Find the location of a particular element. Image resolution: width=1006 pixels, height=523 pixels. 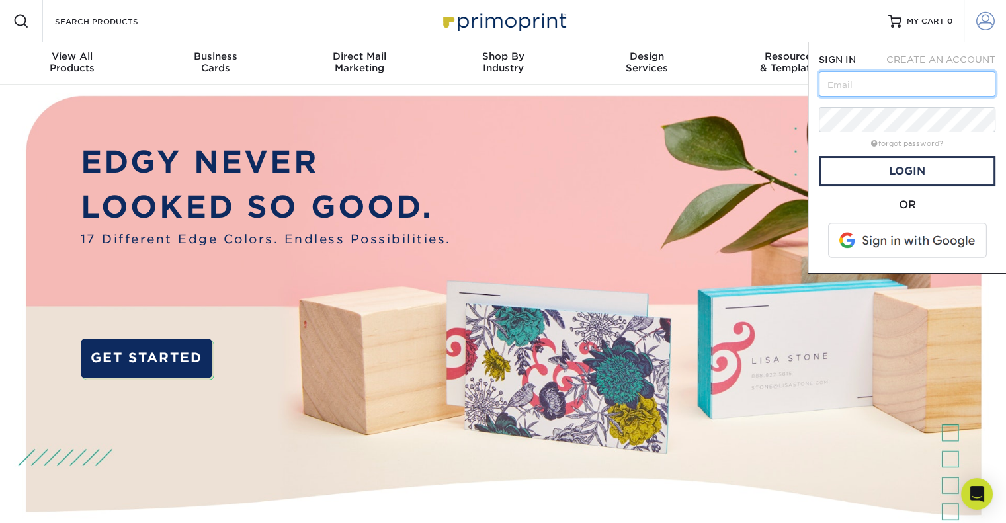

a: forgot password? is located at coordinates (907, 143).